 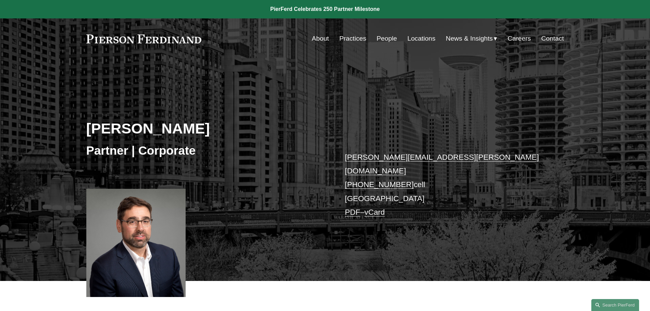 What do you see at coordinates (206, 150) in the screenshot?
I see `h3: Partner | Corporate` at bounding box center [206, 150].